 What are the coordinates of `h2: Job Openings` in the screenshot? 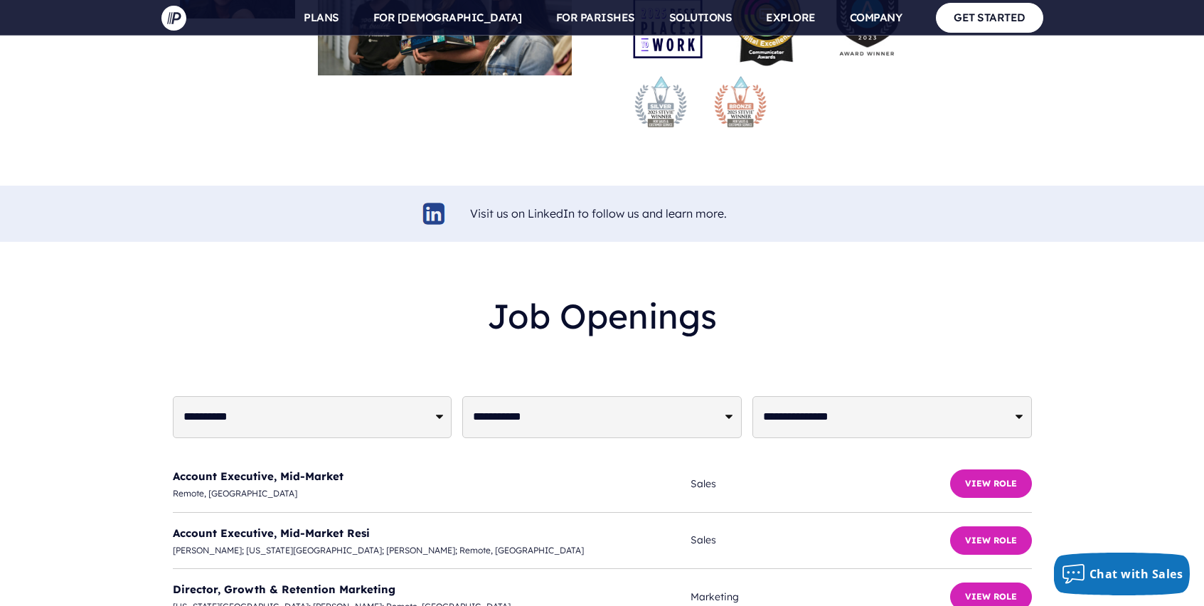 It's located at (602, 316).